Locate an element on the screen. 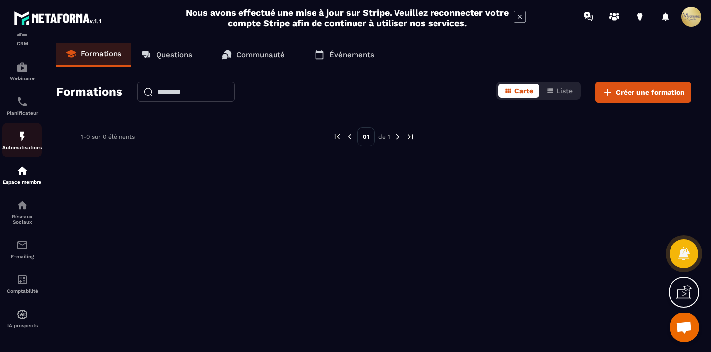 The width and height of the screenshot is (711, 352). p: Webinaire is located at coordinates (22, 78).